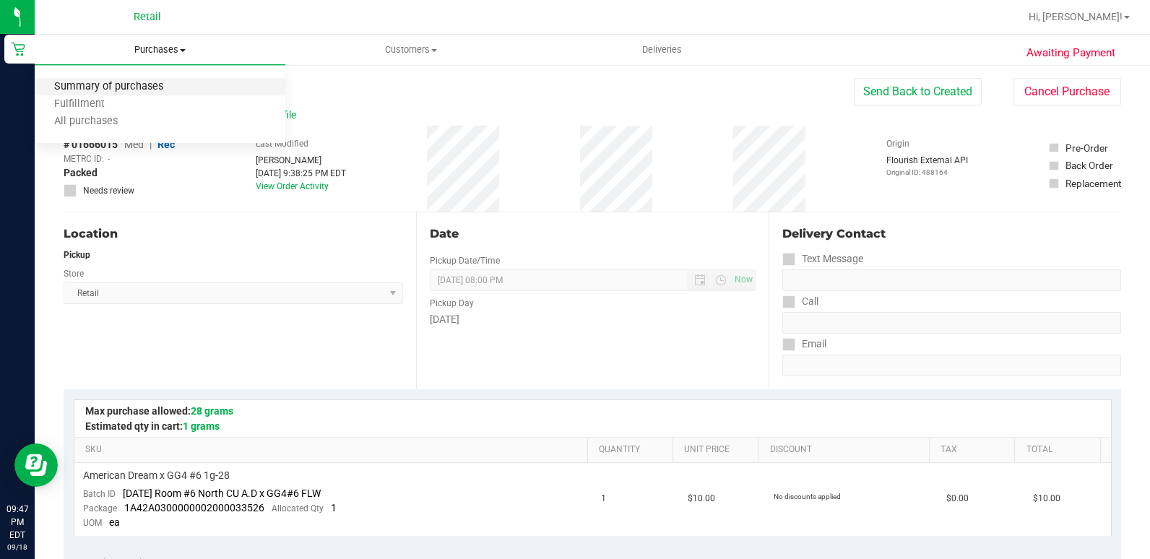 The height and width of the screenshot is (559, 1150). Describe the element at coordinates (1070, 53) in the screenshot. I see `span: Awaiting Payment` at that location.